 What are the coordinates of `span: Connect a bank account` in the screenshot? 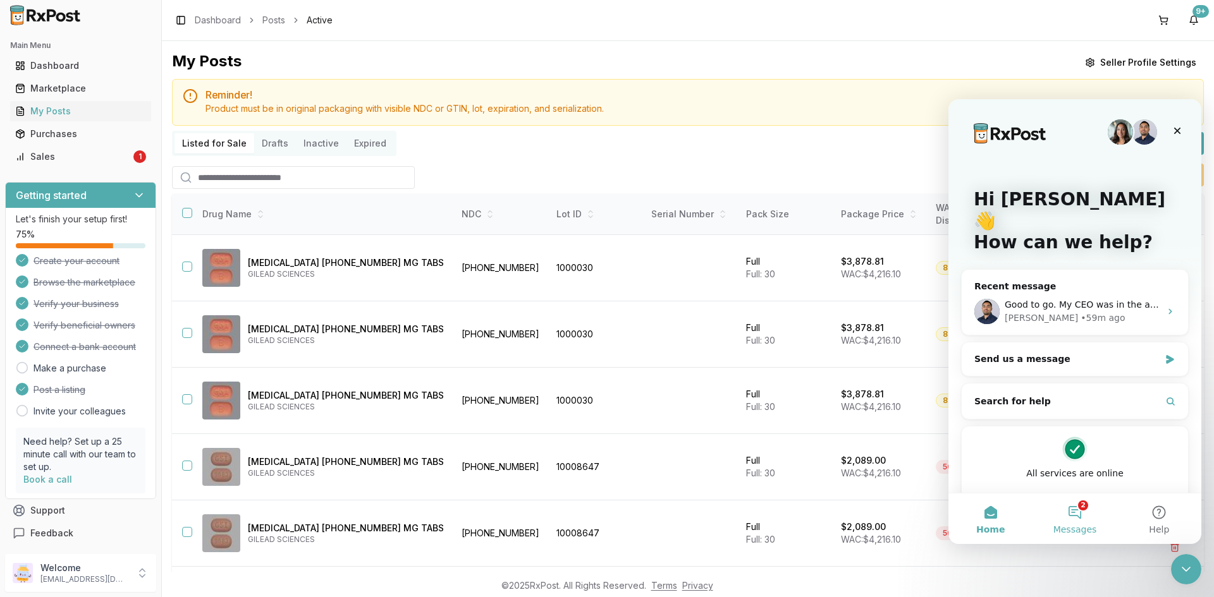 It's located at (85, 347).